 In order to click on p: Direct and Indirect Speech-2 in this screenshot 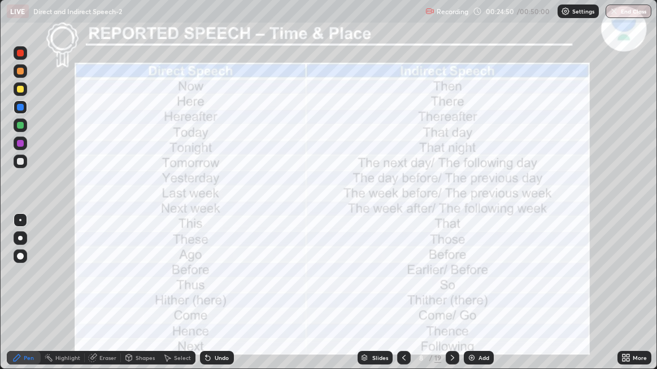, I will do `click(77, 11)`.